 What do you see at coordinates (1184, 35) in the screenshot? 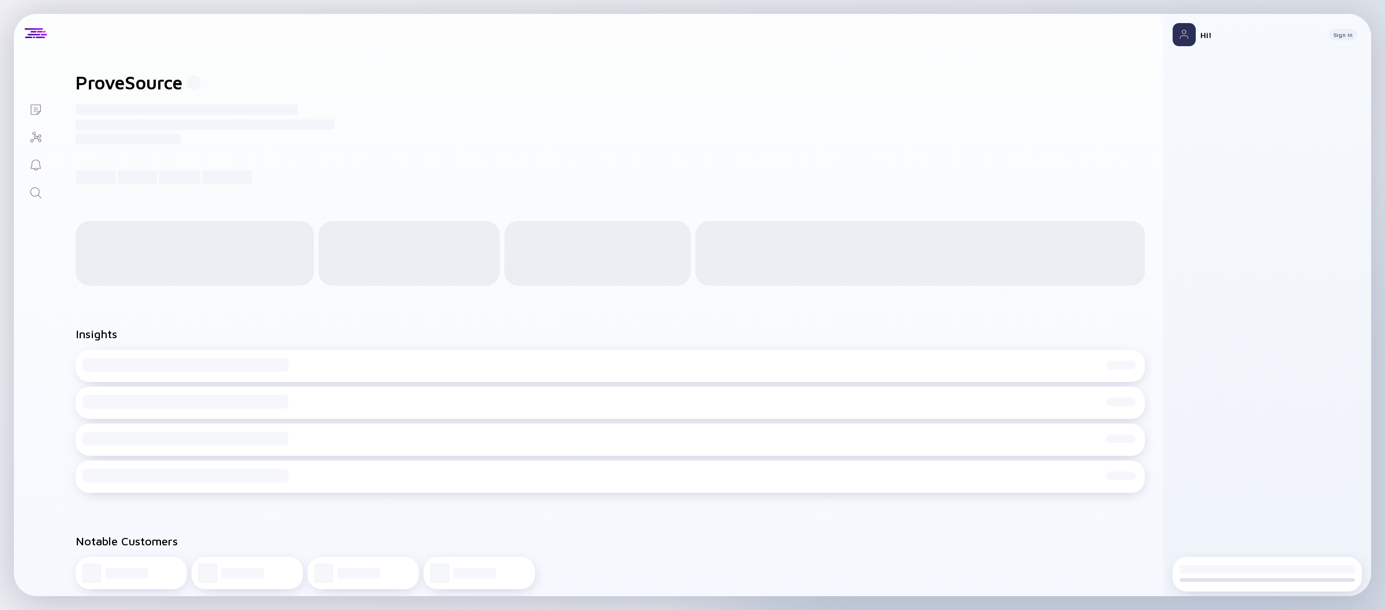
I see `img: Profile Picture` at bounding box center [1184, 35].